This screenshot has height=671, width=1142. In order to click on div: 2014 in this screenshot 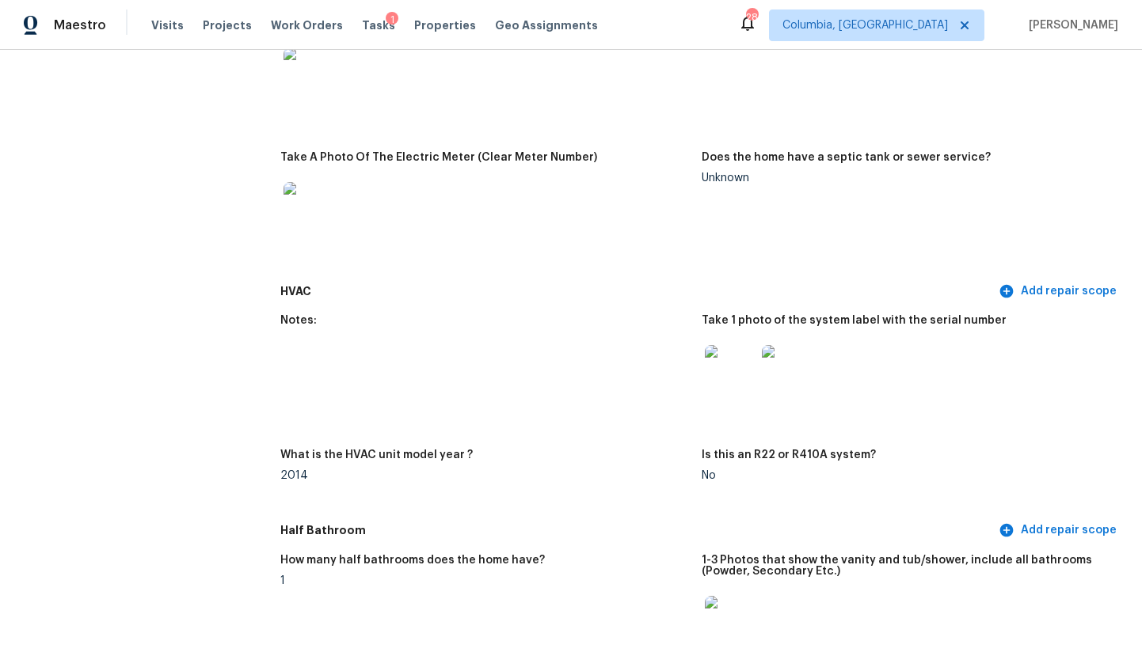, I will do `click(485, 476)`.